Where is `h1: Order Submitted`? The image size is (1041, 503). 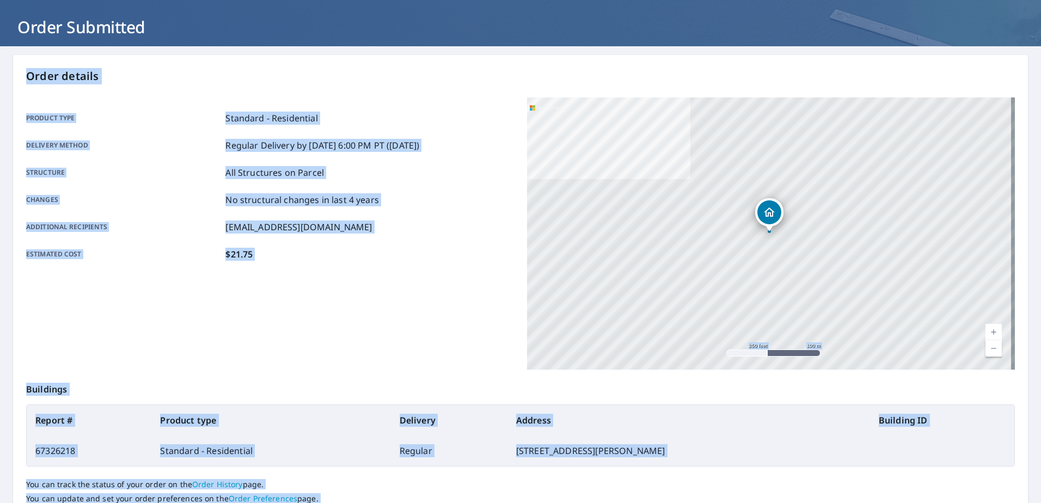
h1: Order Submitted is located at coordinates (521, 27).